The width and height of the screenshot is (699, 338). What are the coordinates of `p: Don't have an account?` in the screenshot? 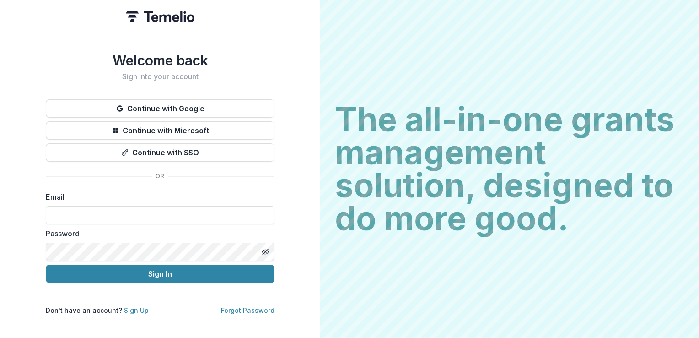 It's located at (97, 310).